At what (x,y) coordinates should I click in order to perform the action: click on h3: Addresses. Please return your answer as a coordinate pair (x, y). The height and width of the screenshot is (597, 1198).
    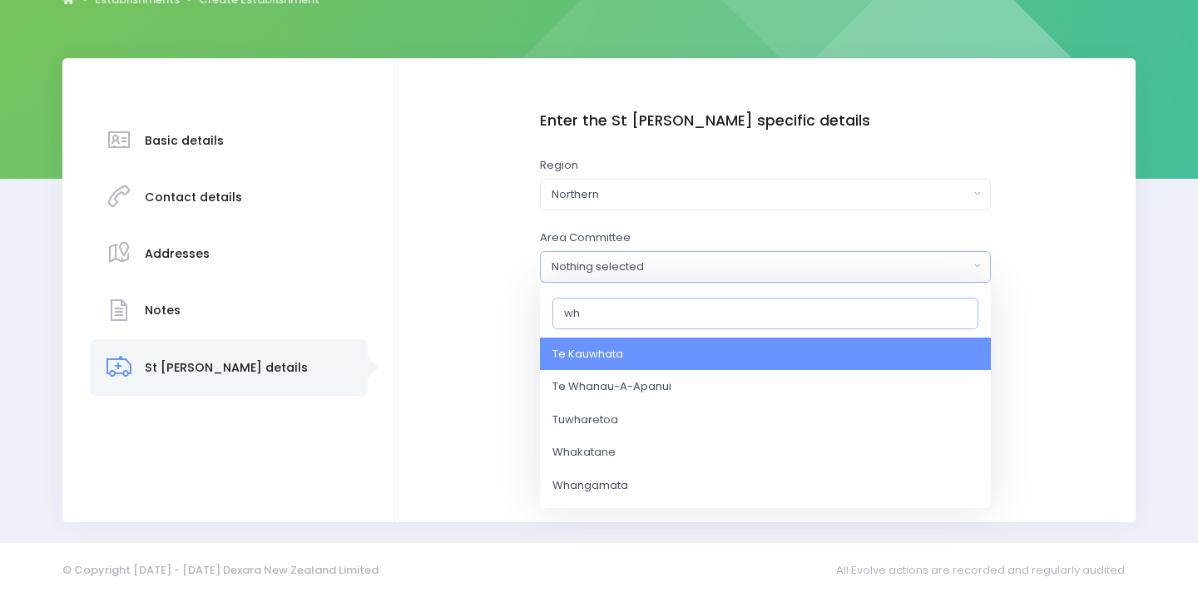
    Looking at the image, I should click on (177, 254).